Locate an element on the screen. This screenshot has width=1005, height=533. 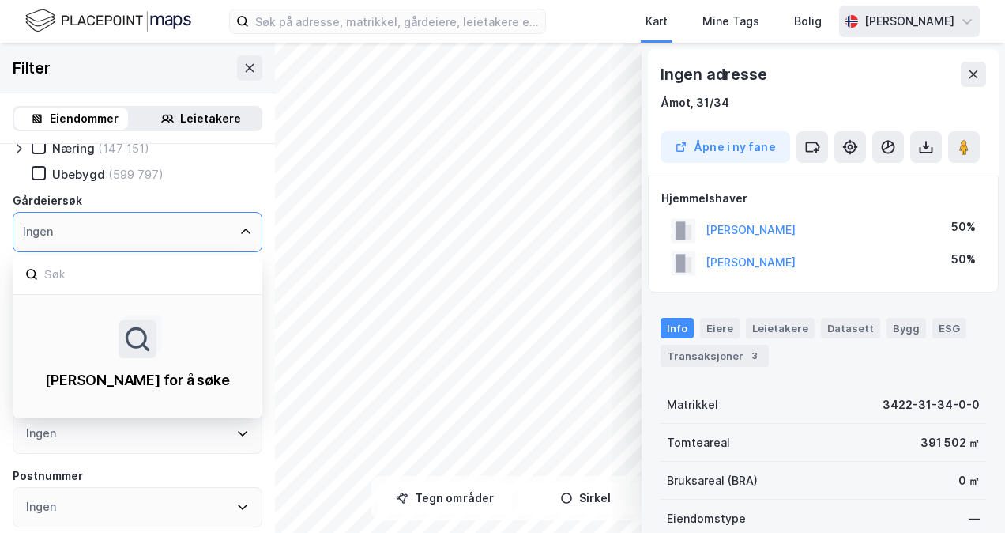
div: Ingen adresse is located at coordinates (715, 74).